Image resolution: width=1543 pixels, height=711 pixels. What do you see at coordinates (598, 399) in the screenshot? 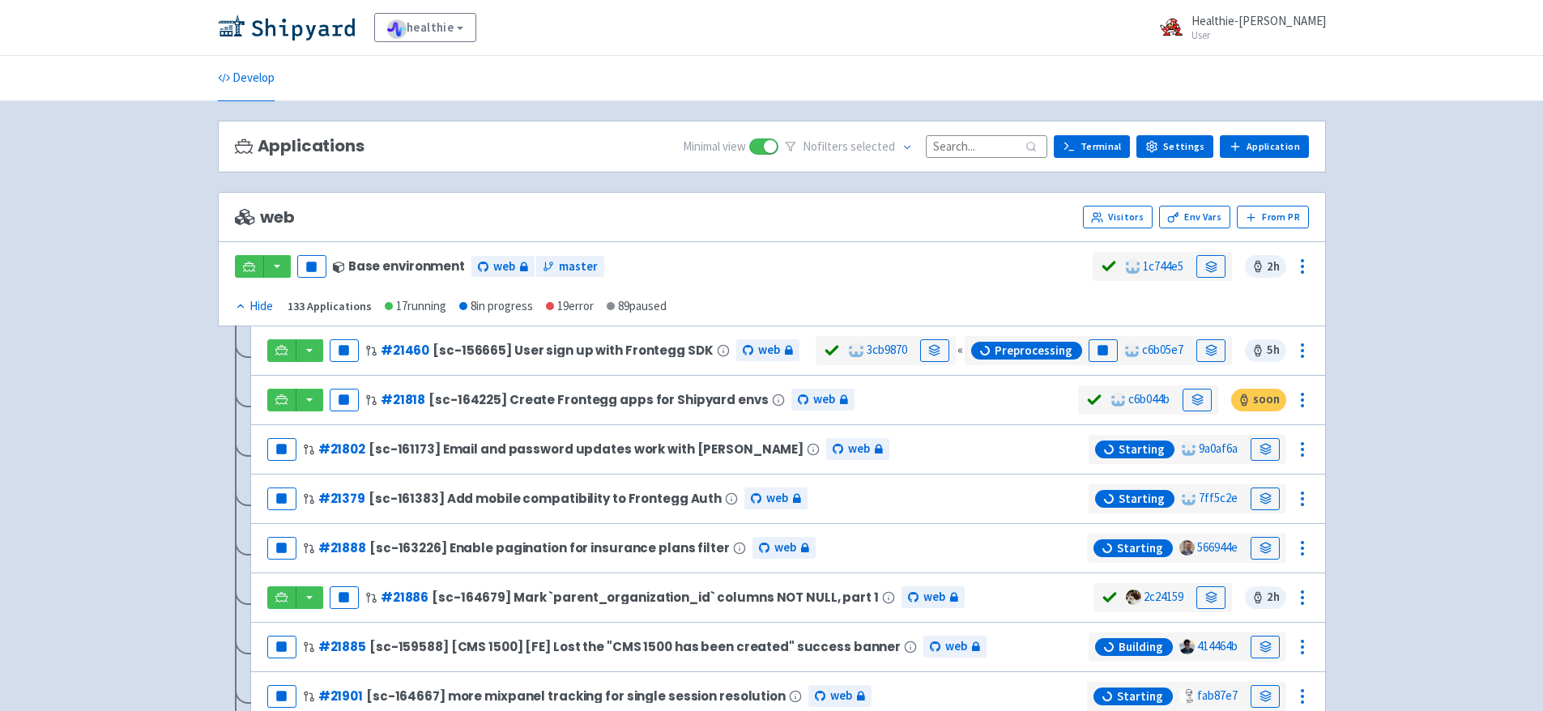
I see `span: [sc-164225] Create Frontegg apps for Shipyard envs` at bounding box center [598, 399].